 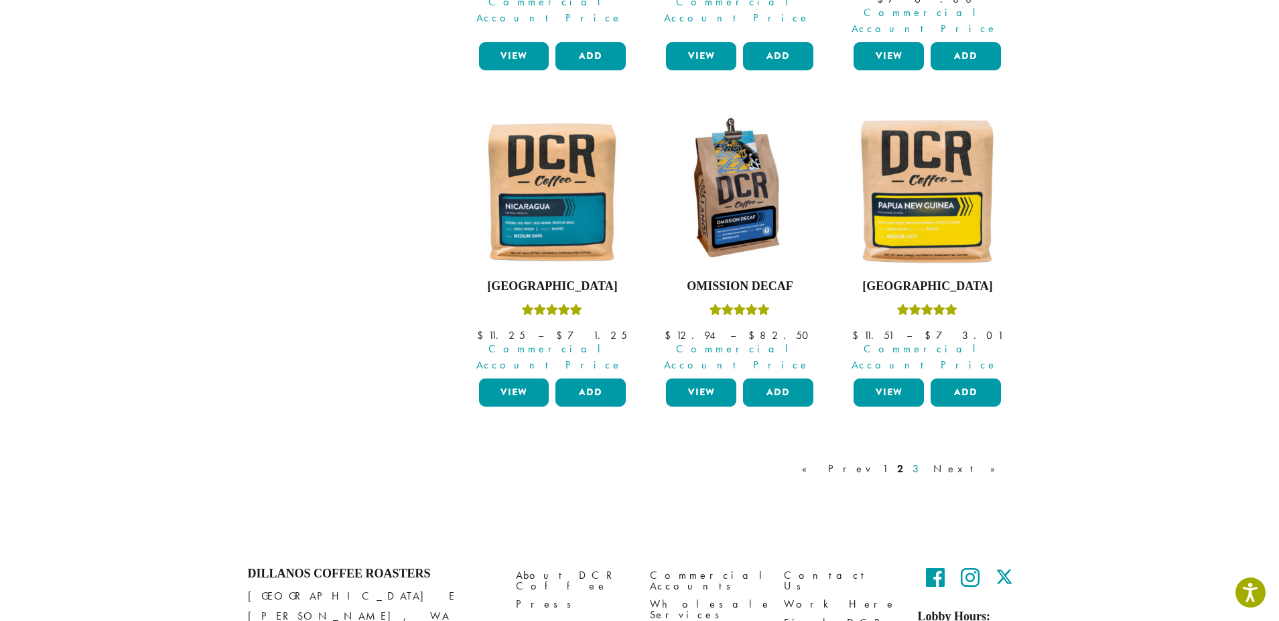 I want to click on a: Omission DecafRated 4.33 out of 5 Commercial Account Price, so click(x=739, y=244).